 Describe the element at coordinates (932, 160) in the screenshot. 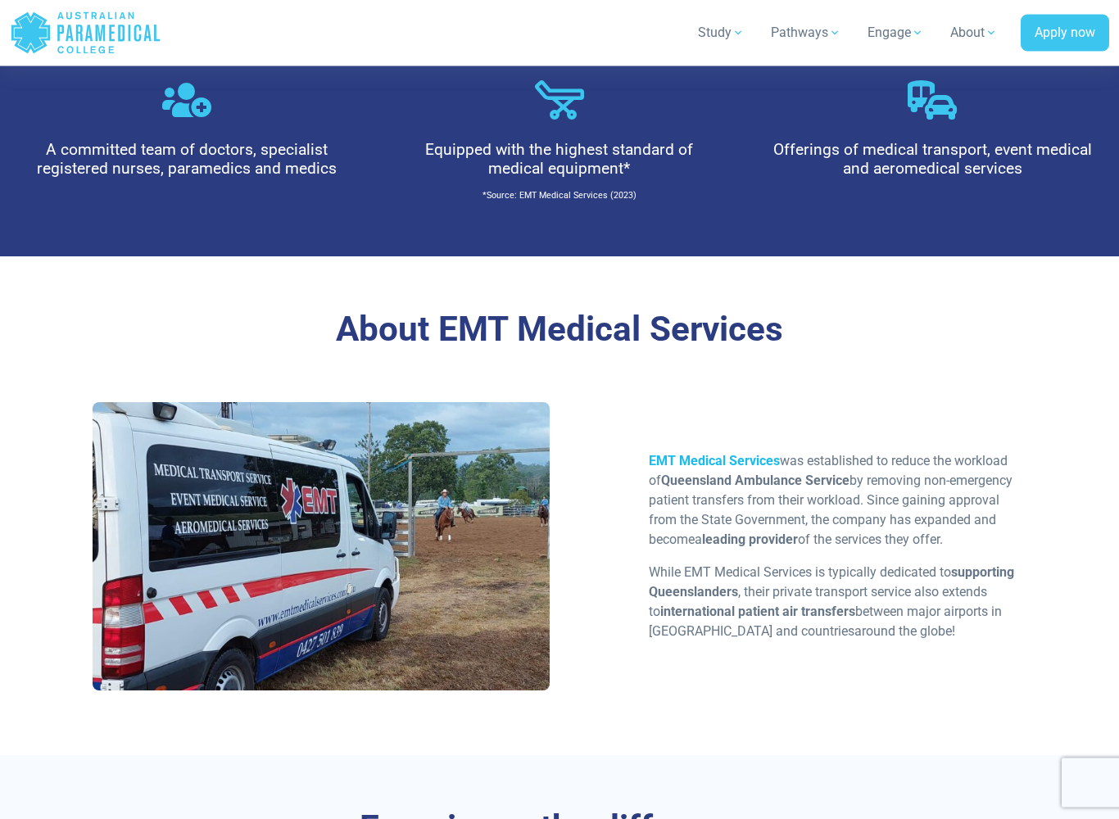

I see `h4: Offerings of medical transport, event medical and aeromedical services` at that location.